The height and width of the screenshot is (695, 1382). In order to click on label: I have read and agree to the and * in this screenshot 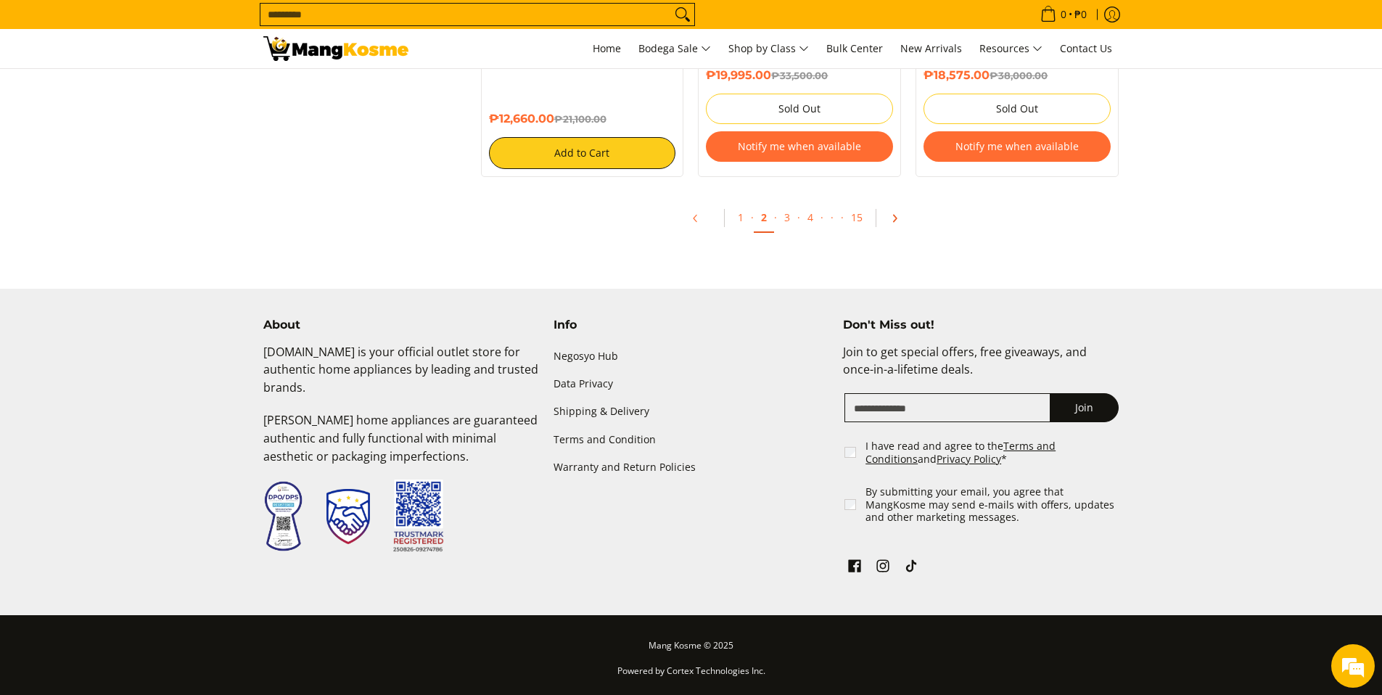, I will do `click(992, 452)`.